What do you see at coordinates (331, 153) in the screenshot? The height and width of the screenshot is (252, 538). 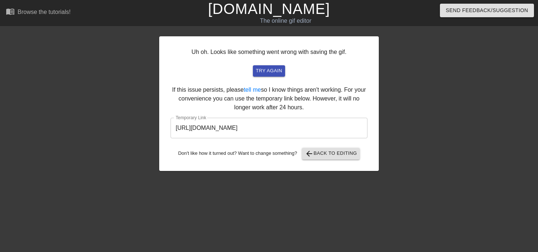 I see `span: Back to Editing` at bounding box center [331, 153].